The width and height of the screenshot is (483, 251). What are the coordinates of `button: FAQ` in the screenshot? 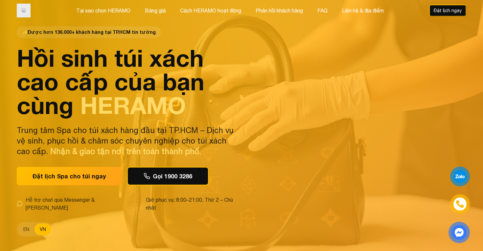 It's located at (322, 11).